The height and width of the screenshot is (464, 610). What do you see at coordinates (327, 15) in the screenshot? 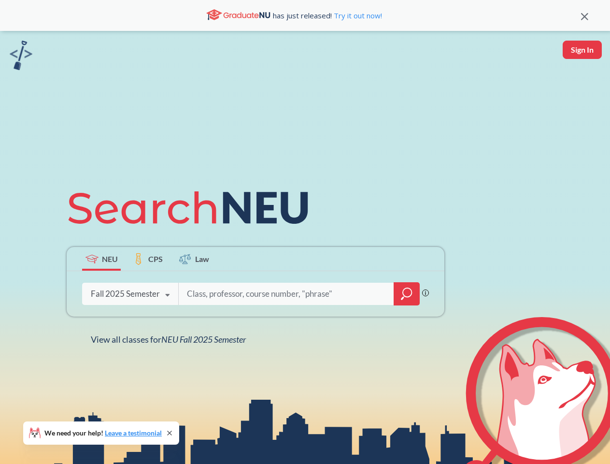
I see `span: has just released!` at bounding box center [327, 15].